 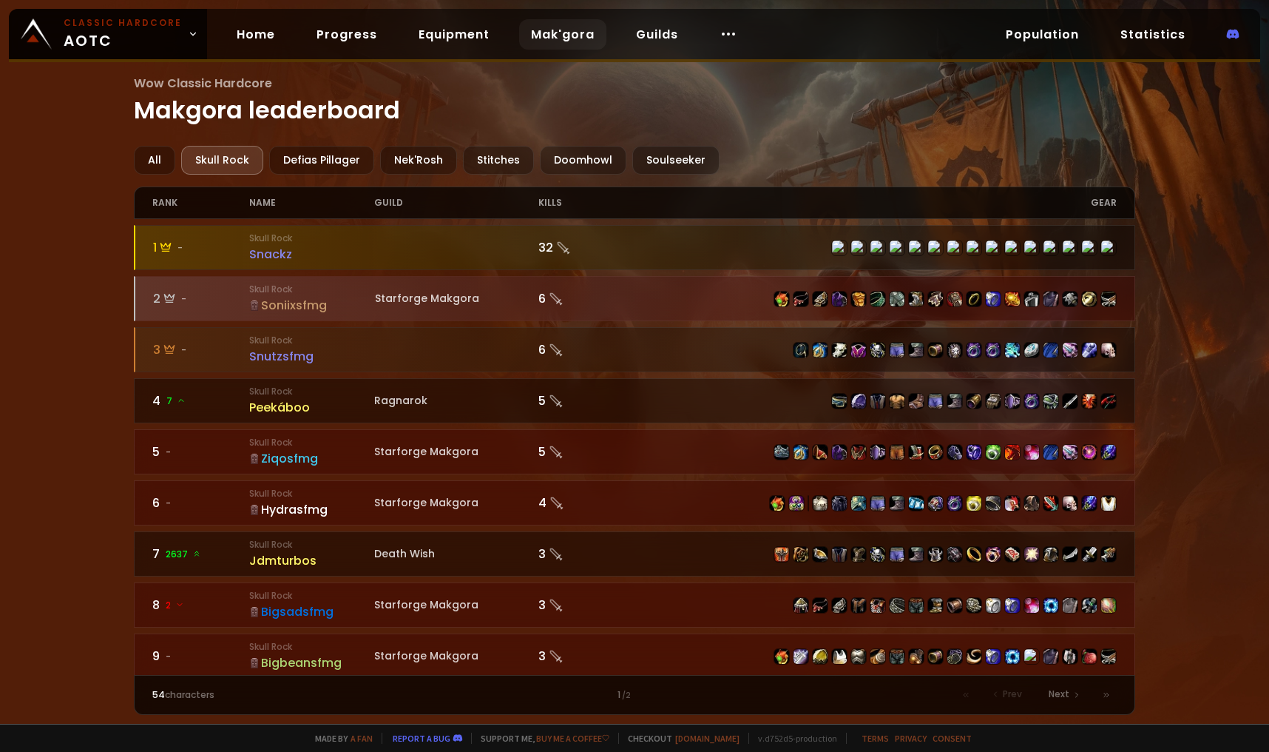 I want to click on img: item-22095, so click(x=955, y=605).